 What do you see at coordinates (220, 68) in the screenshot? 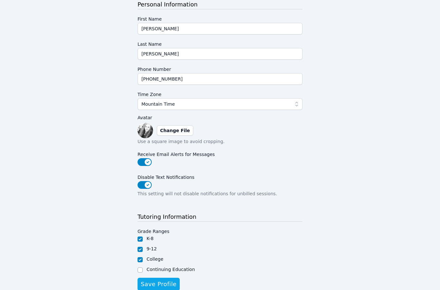
I see `label: Phone Number` at bounding box center [220, 68].